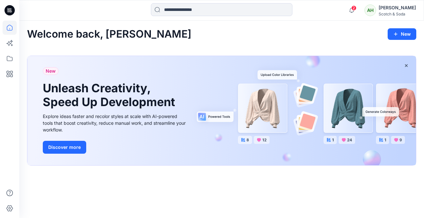 The image size is (424, 218). Describe the element at coordinates (397, 14) in the screenshot. I see `div: Scotch & Soda` at that location.